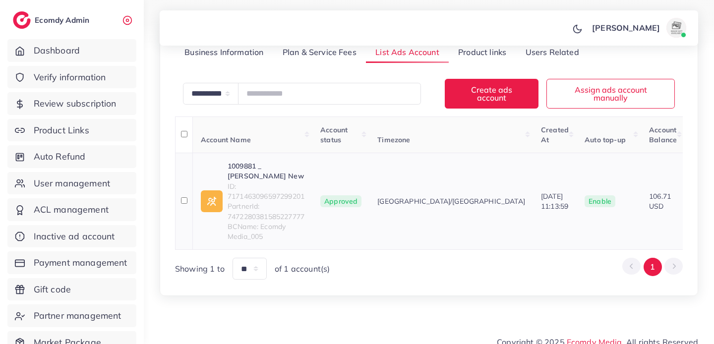 Image resolution: width=714 pixels, height=344 pixels. Describe the element at coordinates (22, 20) in the screenshot. I see `img: logo` at that location.